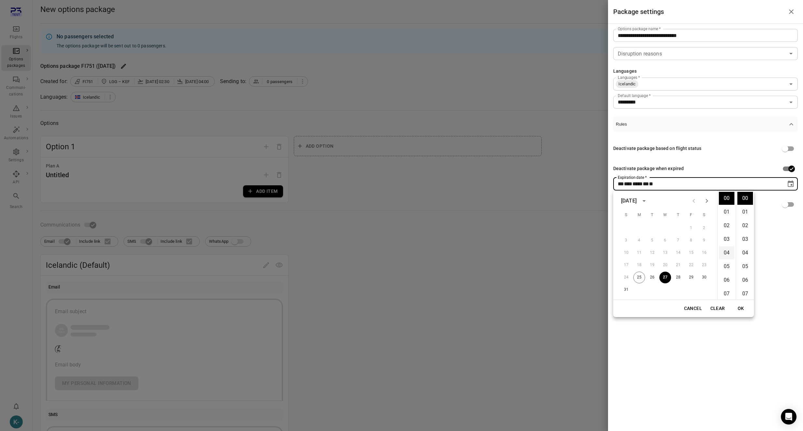 The width and height of the screenshot is (803, 431). I want to click on span: Friday, so click(691, 215).